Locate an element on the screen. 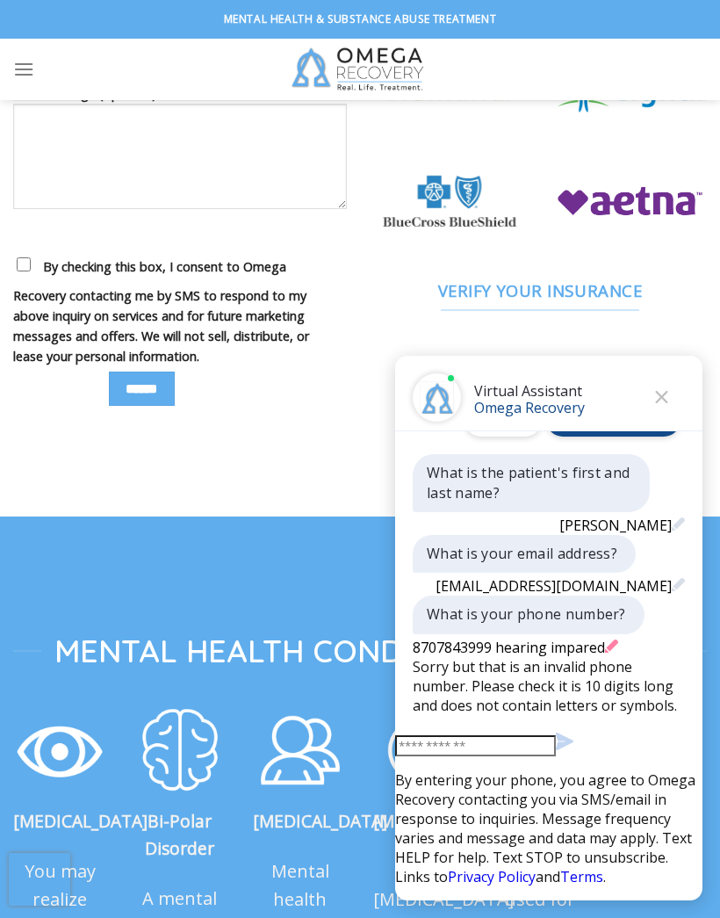  input: By checking this box, I consent to Omega Recovery contacting me by SMS to respond to my above inq... is located at coordinates (24, 264).